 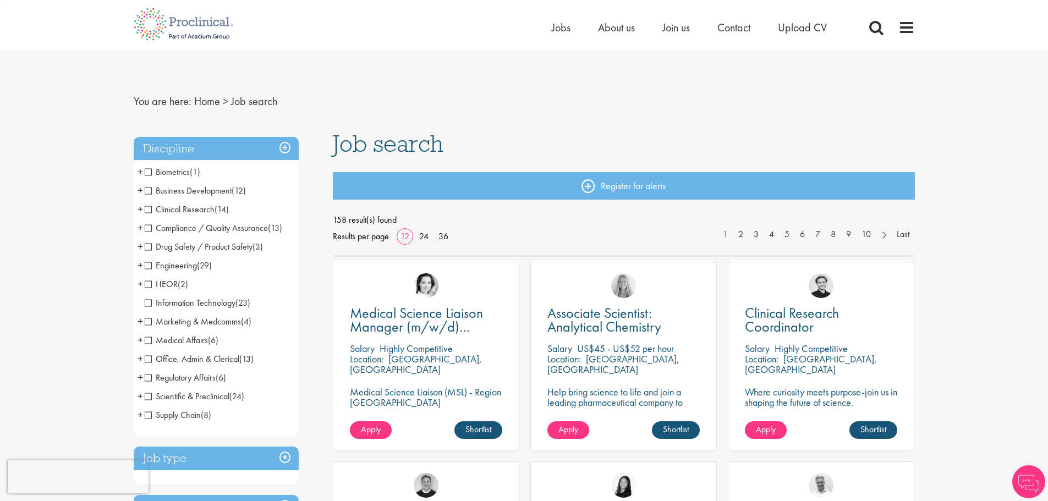 I want to click on span: Join us, so click(x=676, y=28).